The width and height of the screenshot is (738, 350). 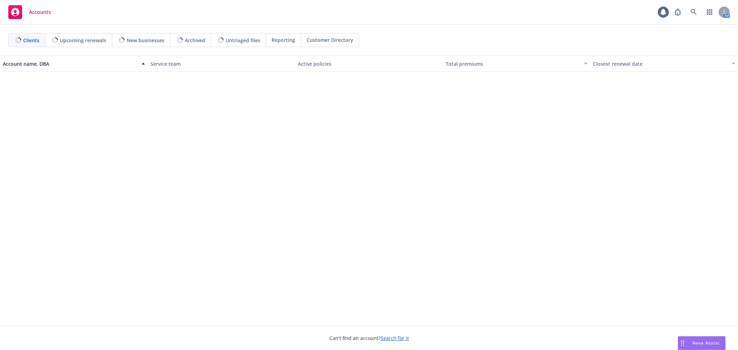 What do you see at coordinates (369, 64) in the screenshot?
I see `button: Active policies` at bounding box center [369, 64].